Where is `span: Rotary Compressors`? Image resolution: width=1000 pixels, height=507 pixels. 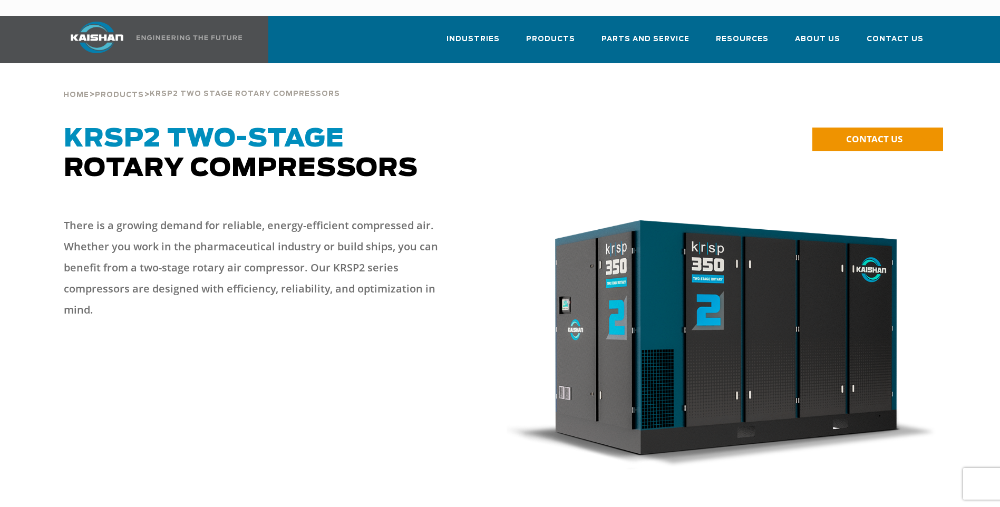
span: Rotary Compressors is located at coordinates (241, 154).